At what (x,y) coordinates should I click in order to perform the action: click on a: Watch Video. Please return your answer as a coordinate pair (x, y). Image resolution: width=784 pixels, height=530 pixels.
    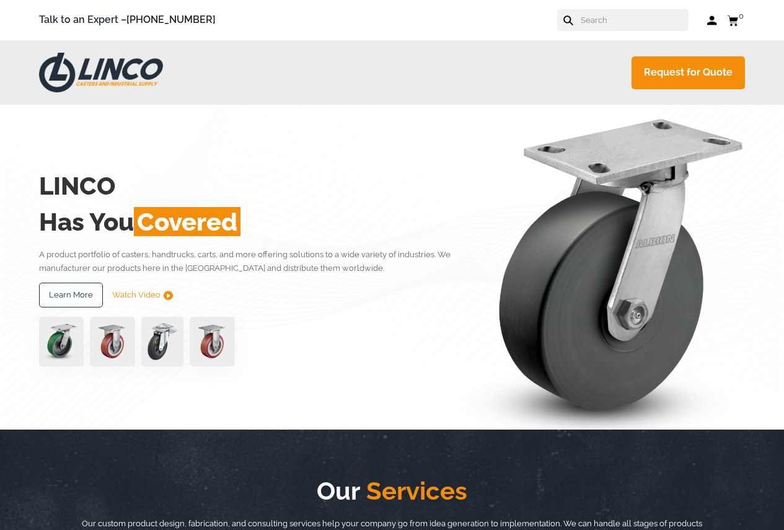
    Looking at the image, I should click on (143, 295).